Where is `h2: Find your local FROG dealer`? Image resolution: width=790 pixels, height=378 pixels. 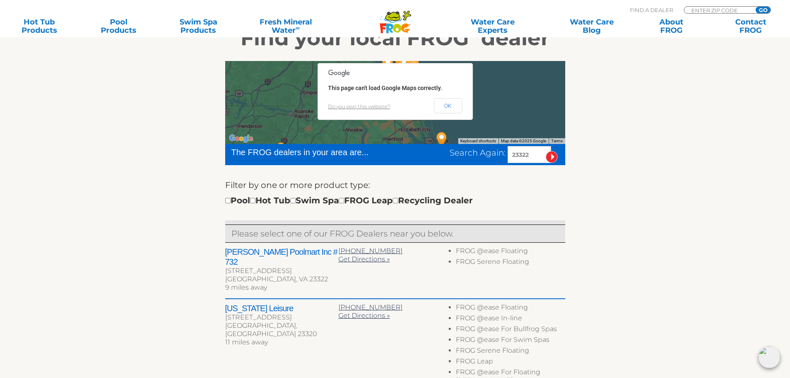 h2: Find your local FROG dealer is located at coordinates (395, 38).